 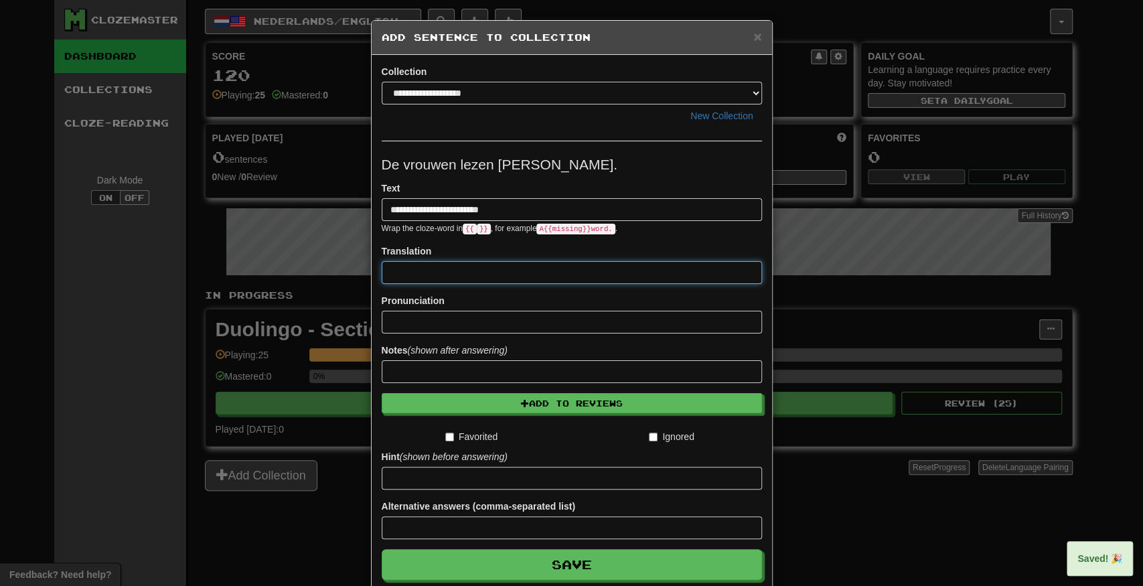 What do you see at coordinates (499, 228) in the screenshot?
I see `small: Wrap the cloze-word in , for example .` at bounding box center [499, 228].